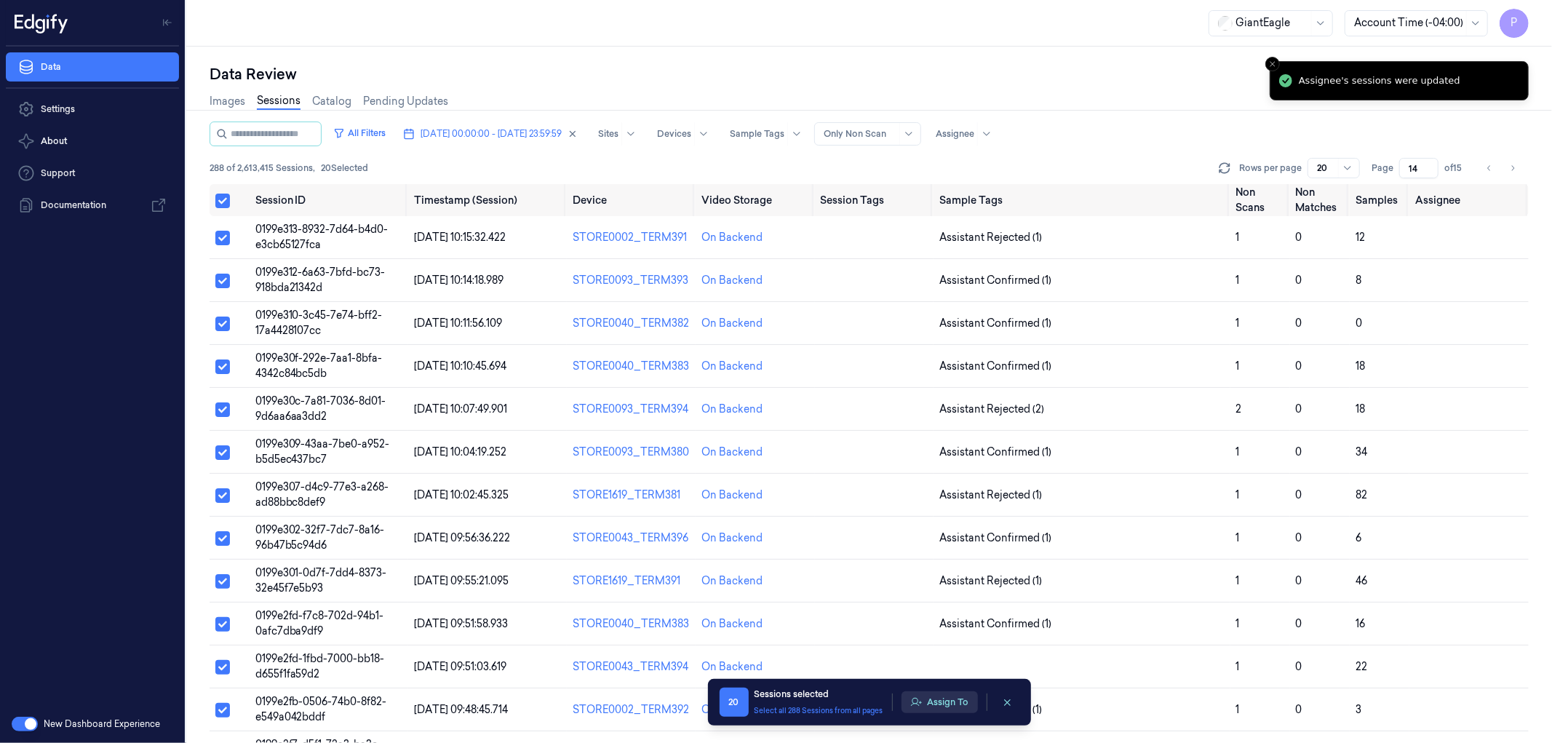  I want to click on div: Data Review, so click(869, 74).